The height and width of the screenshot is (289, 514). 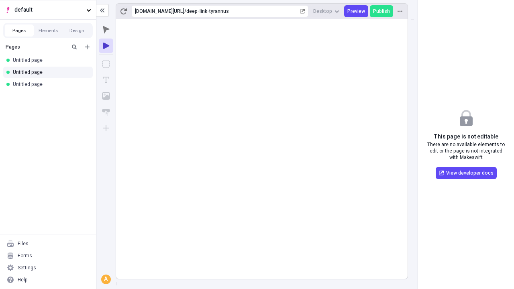 What do you see at coordinates (242, 11) in the screenshot?
I see `div: deep-link-tyrannus` at bounding box center [242, 11].